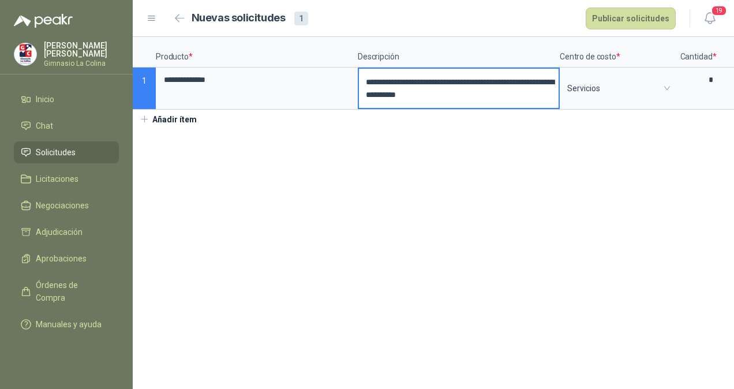 Image resolution: width=734 pixels, height=389 pixels. What do you see at coordinates (66, 99) in the screenshot?
I see `a: Inicio` at bounding box center [66, 99].